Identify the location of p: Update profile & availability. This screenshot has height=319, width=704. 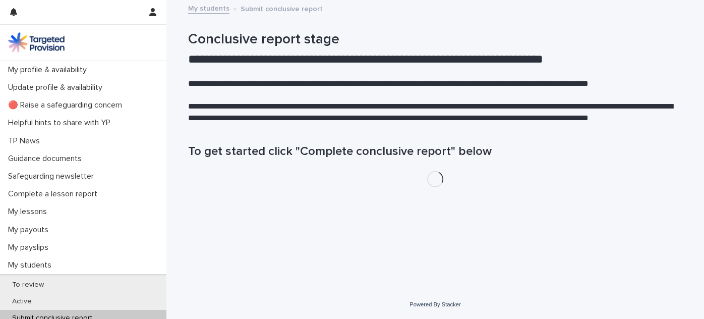
(57, 87).